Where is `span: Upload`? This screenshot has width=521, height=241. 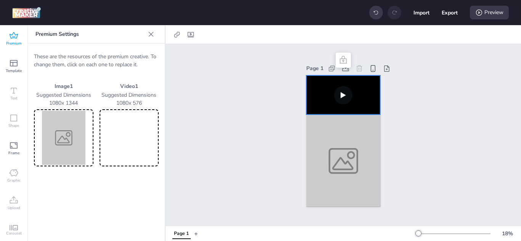
span: Upload is located at coordinates (14, 208).